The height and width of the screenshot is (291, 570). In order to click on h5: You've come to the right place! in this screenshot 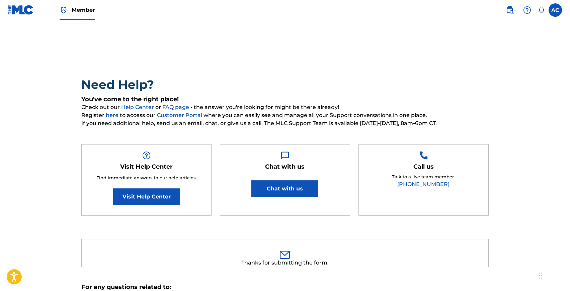, I will do `click(285, 99)`.